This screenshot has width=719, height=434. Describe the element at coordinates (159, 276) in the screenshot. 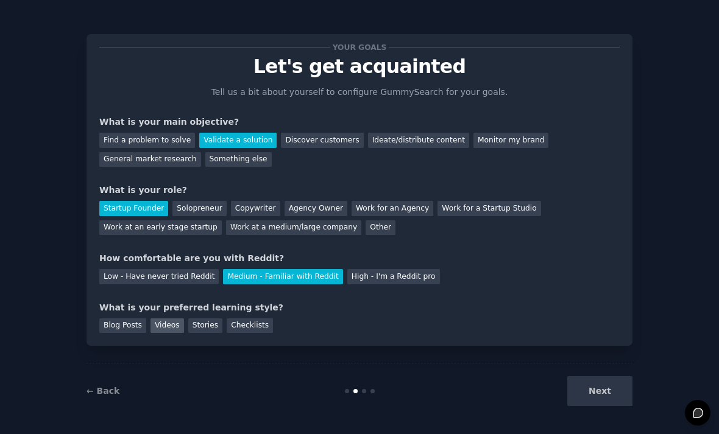

I see `div: Low - Have never tried Reddit` at that location.